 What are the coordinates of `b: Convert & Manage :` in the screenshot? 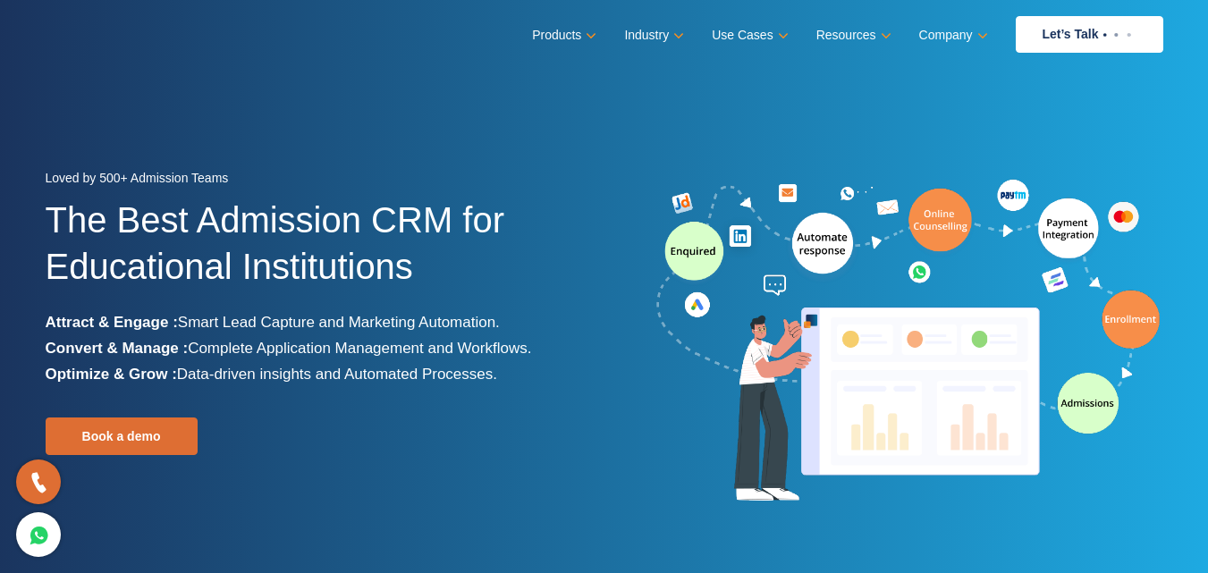 It's located at (117, 348).